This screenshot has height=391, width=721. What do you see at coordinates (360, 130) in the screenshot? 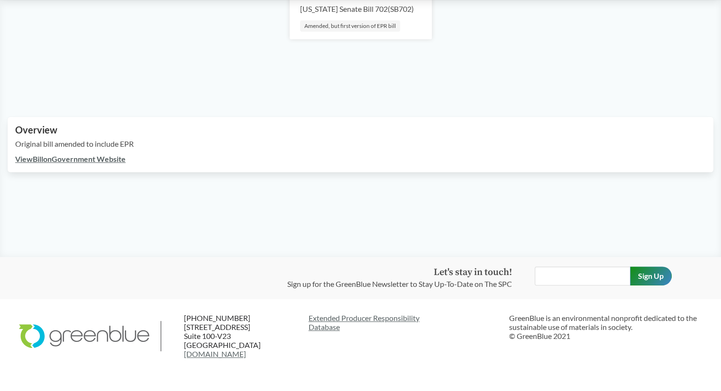
I see `h2: Overview` at bounding box center [360, 130].